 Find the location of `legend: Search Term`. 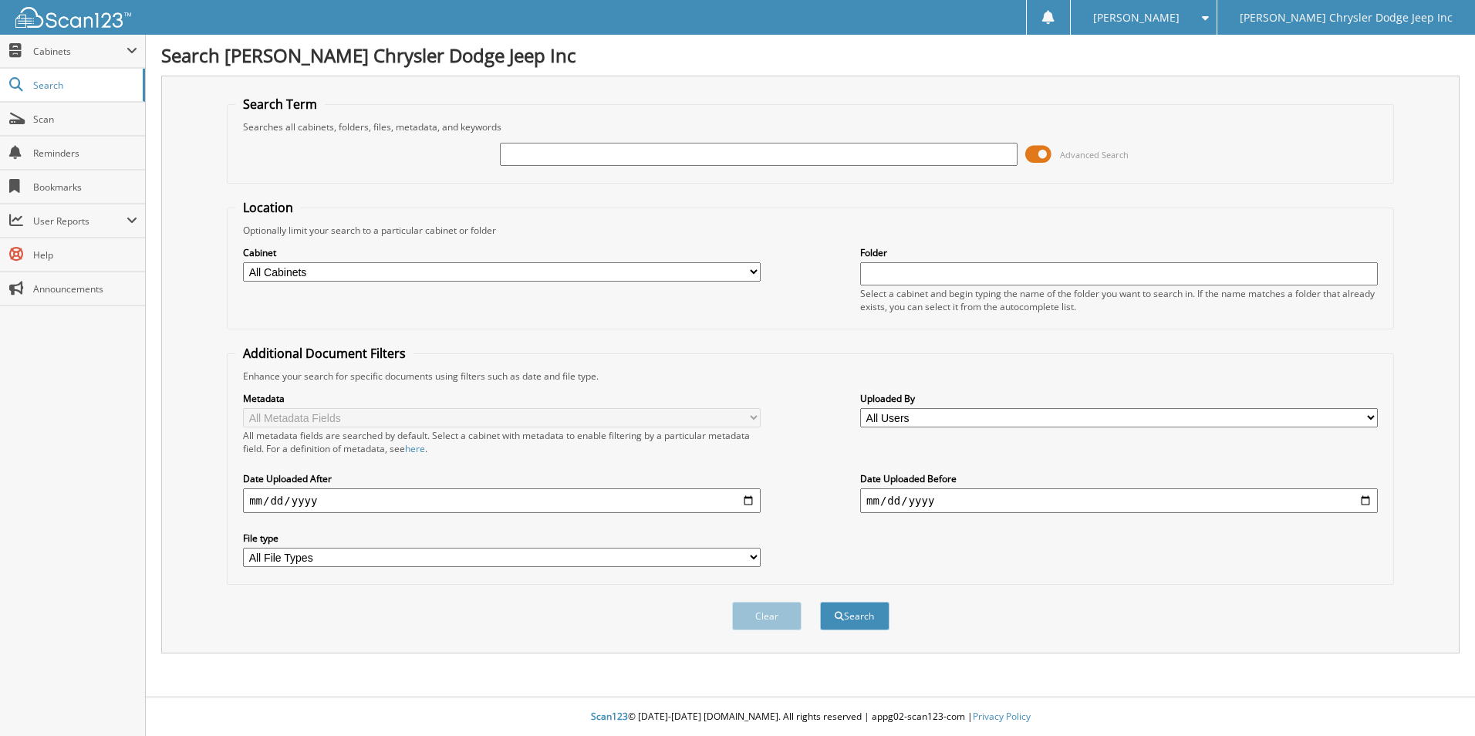

legend: Search Term is located at coordinates (280, 104).